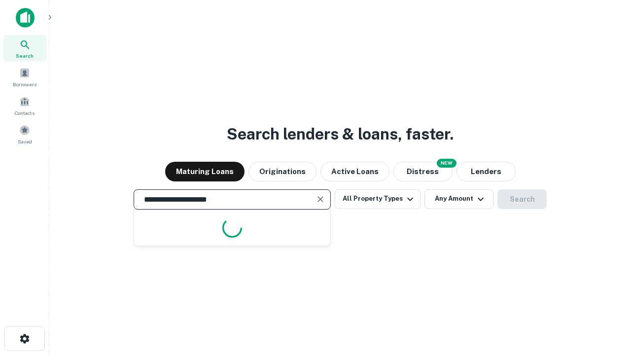 The height and width of the screenshot is (355, 631). What do you see at coordinates (378, 199) in the screenshot?
I see `button: All Property Types` at bounding box center [378, 199].